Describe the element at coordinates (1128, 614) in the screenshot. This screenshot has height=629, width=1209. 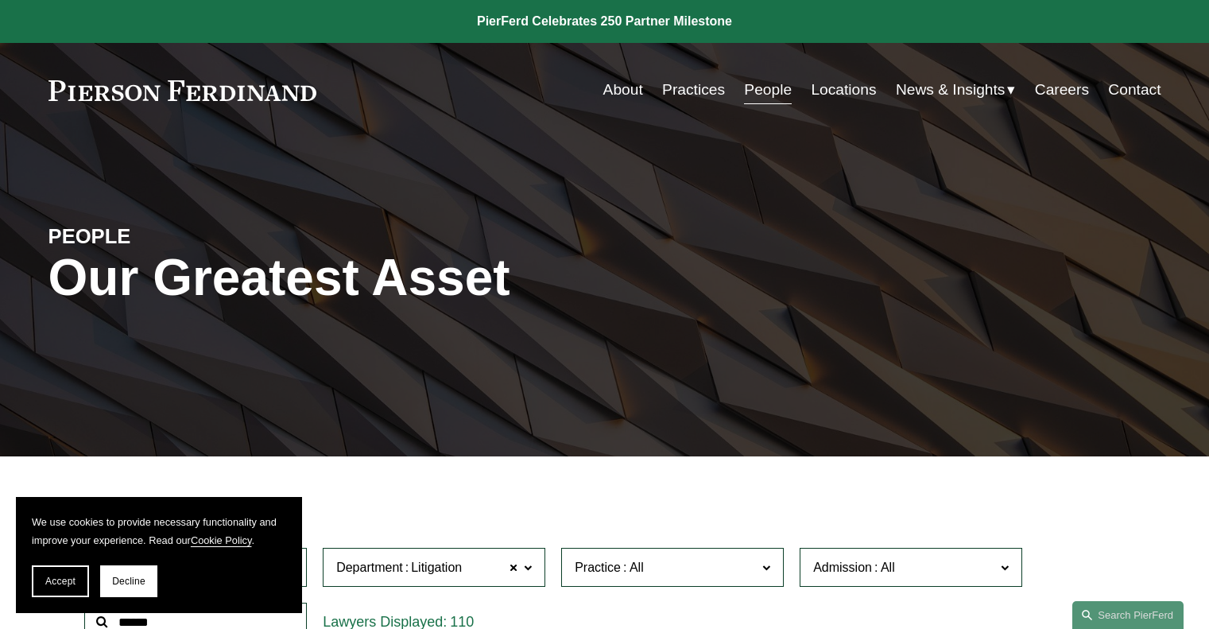
I see `a: Search this site` at that location.